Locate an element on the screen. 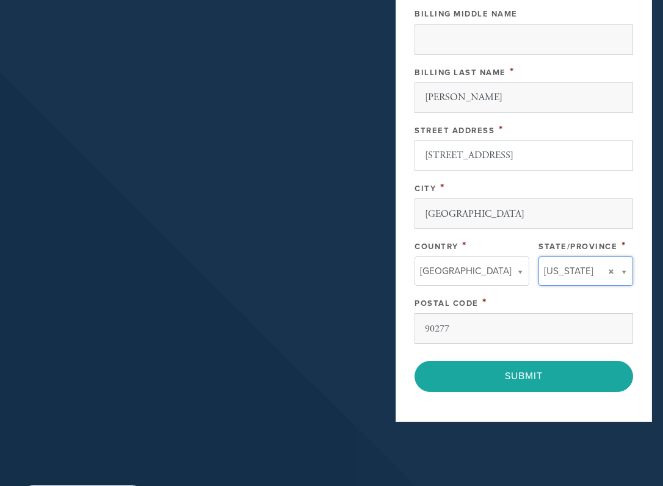 The height and width of the screenshot is (486, 663). label: Country is located at coordinates (436, 247).